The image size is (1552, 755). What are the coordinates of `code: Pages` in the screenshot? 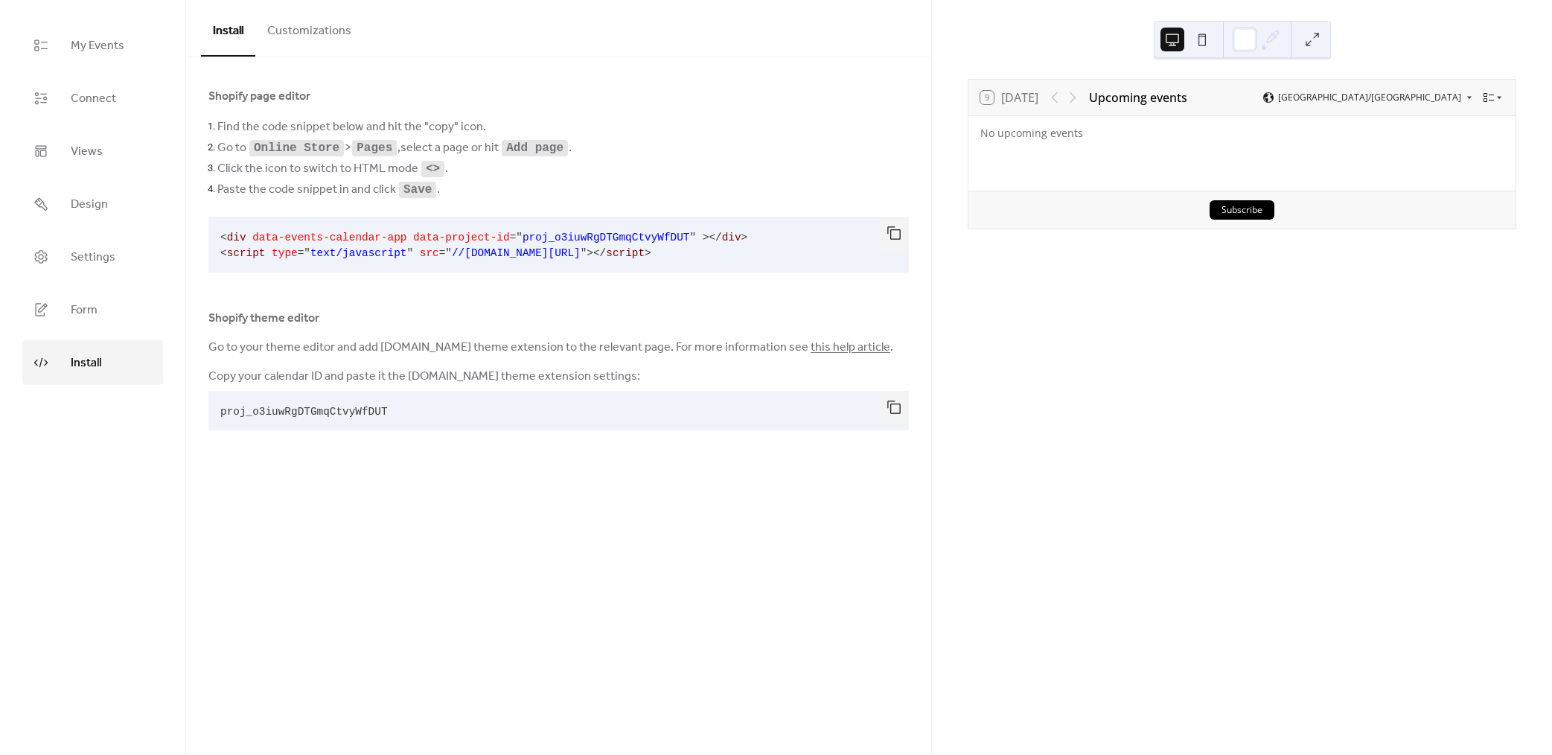 It's located at (374, 148).